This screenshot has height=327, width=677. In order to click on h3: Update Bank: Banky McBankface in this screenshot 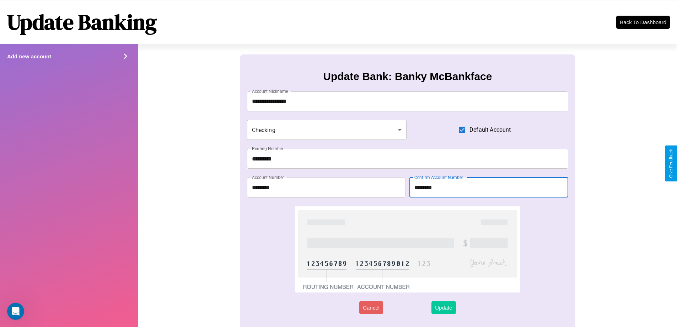, I will do `click(407, 76)`.